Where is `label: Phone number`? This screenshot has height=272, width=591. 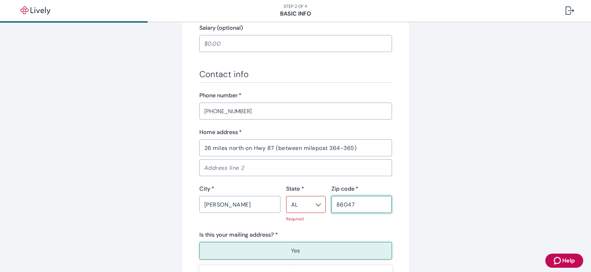 label: Phone number is located at coordinates (220, 96).